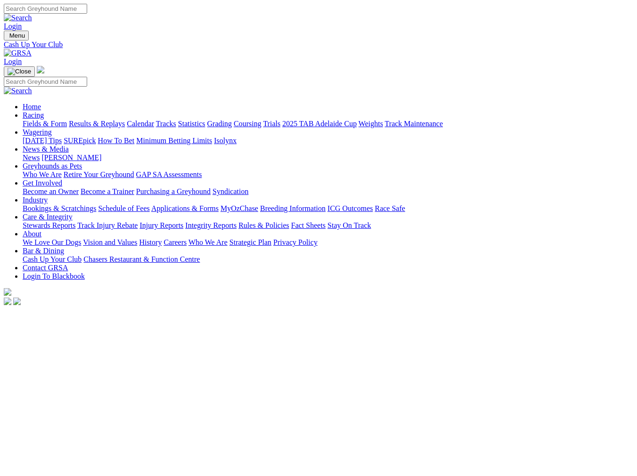  Describe the element at coordinates (328, 226) in the screenshot. I see `div: Care & Integrity` at that location.